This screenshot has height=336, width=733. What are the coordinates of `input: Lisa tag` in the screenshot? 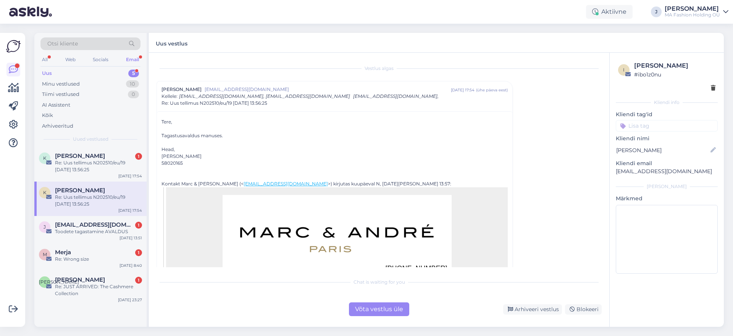 It's located at (667, 126).